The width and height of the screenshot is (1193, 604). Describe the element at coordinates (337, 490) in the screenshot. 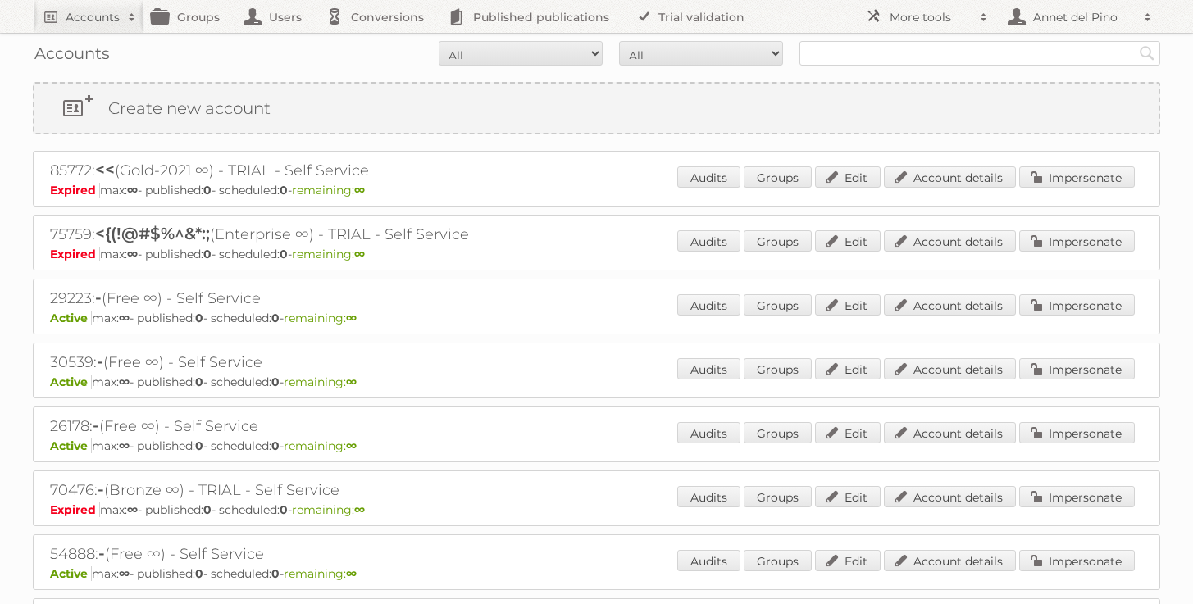

I see `h2: 70476: (Bronze ∞) - TRIAL - Self Service` at that location.